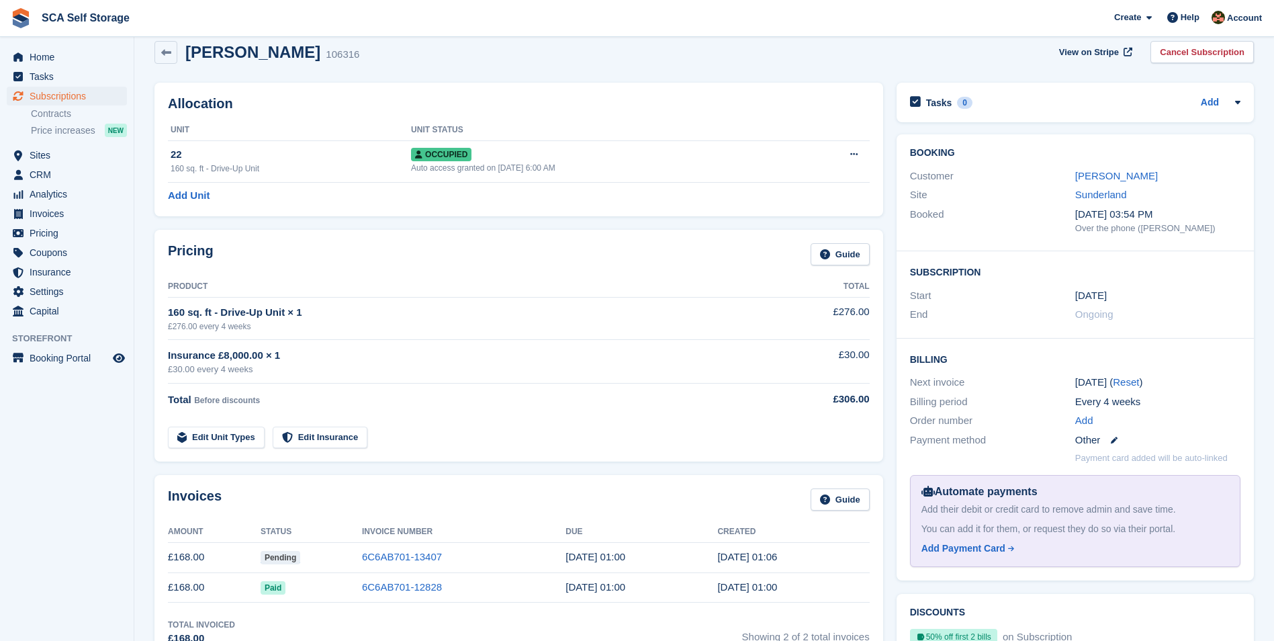 The width and height of the screenshot is (1274, 641). Describe the element at coordinates (291, 169) in the screenshot. I see `div: 160 sq. ft - Drive-Up Unit` at that location.